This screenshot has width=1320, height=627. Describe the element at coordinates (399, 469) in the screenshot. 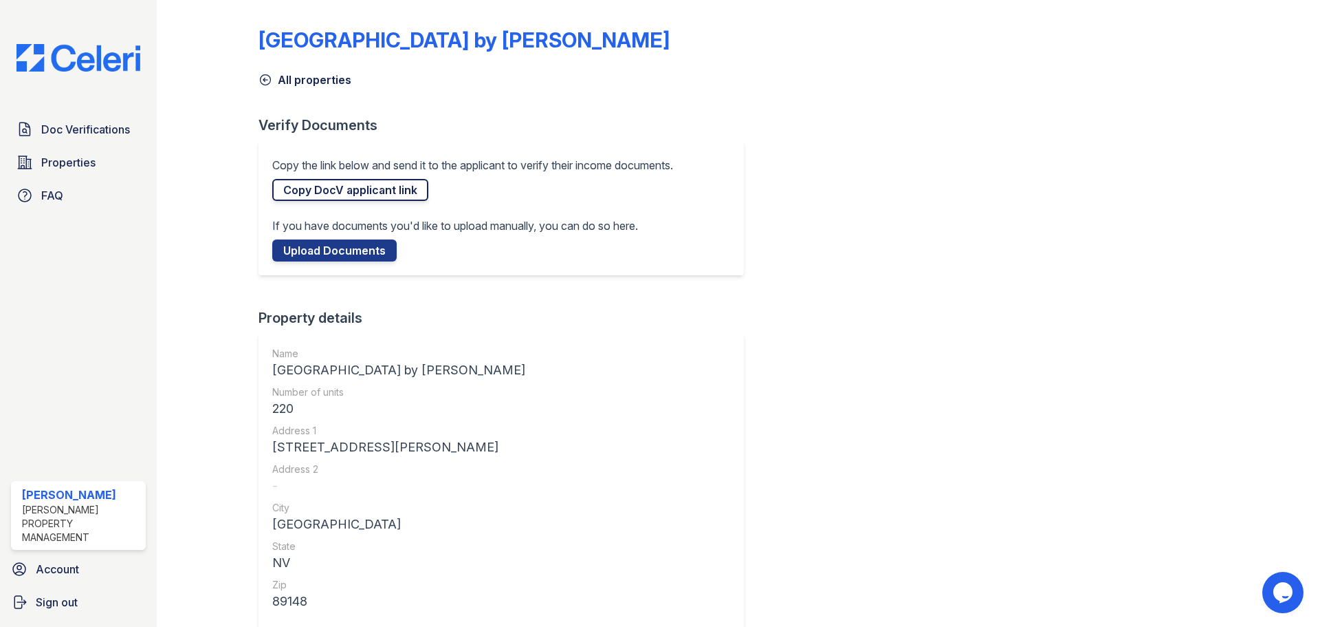

I see `div: Address 2` at that location.